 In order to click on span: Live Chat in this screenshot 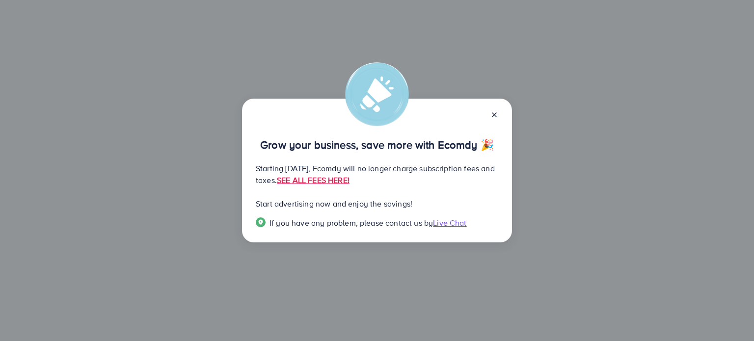, I will do `click(450, 223)`.